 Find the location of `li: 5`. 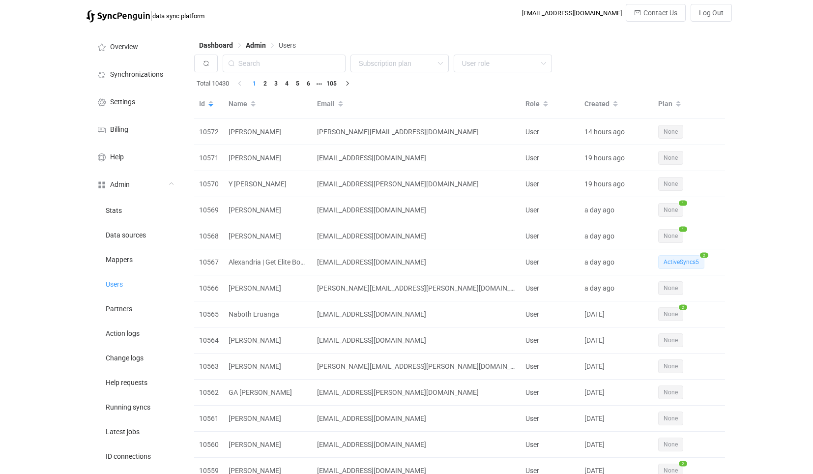

li: 5 is located at coordinates (298, 84).